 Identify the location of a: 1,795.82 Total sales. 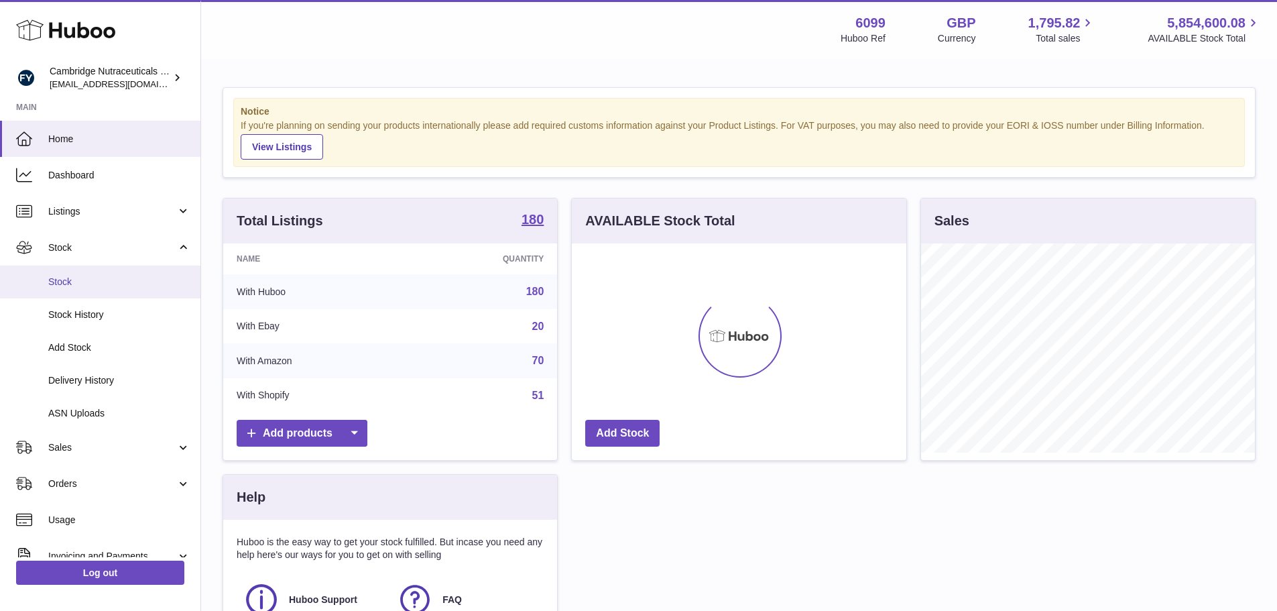
(1062, 29).